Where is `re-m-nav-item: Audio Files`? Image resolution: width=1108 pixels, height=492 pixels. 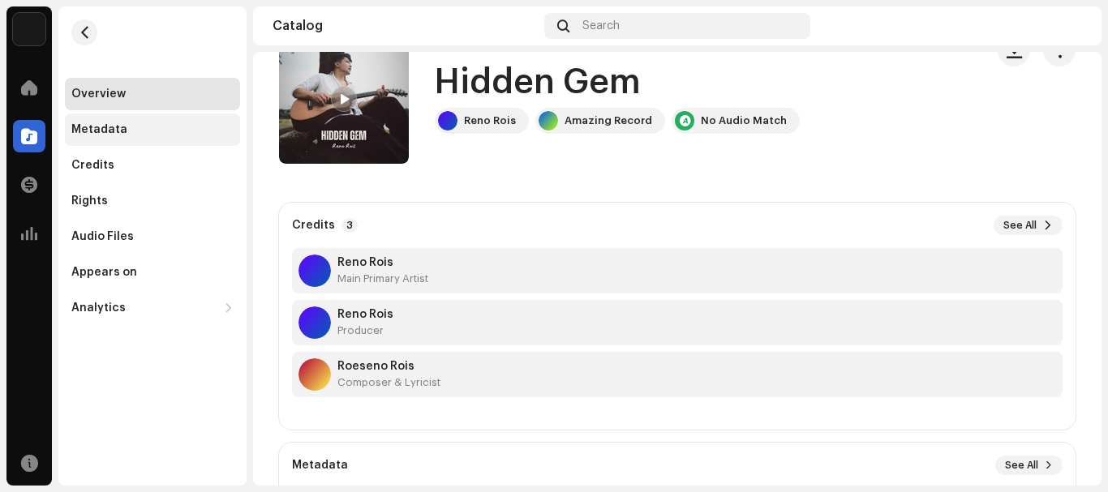
re-m-nav-item: Audio Files is located at coordinates (152, 237).